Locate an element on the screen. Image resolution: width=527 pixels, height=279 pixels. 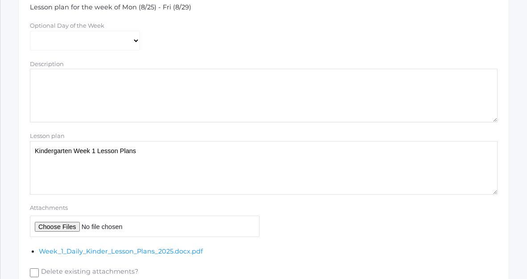
span: Delete existing attachments? is located at coordinates (88, 272).